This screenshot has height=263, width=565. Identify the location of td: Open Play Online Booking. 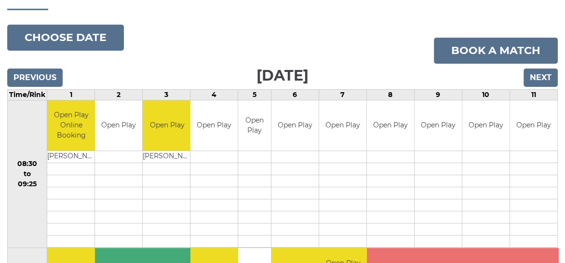
(71, 125).